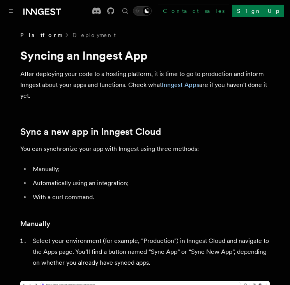  I want to click on li: Select your environment (for example, "Production") in Inngest Cloud and navigate to the Apps pag..., so click(150, 252).